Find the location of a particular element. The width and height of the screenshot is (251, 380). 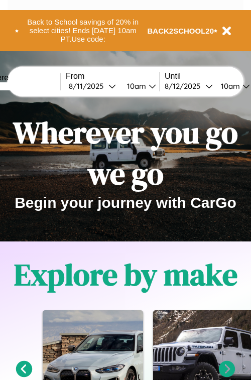

button: 10am is located at coordinates (139, 86).